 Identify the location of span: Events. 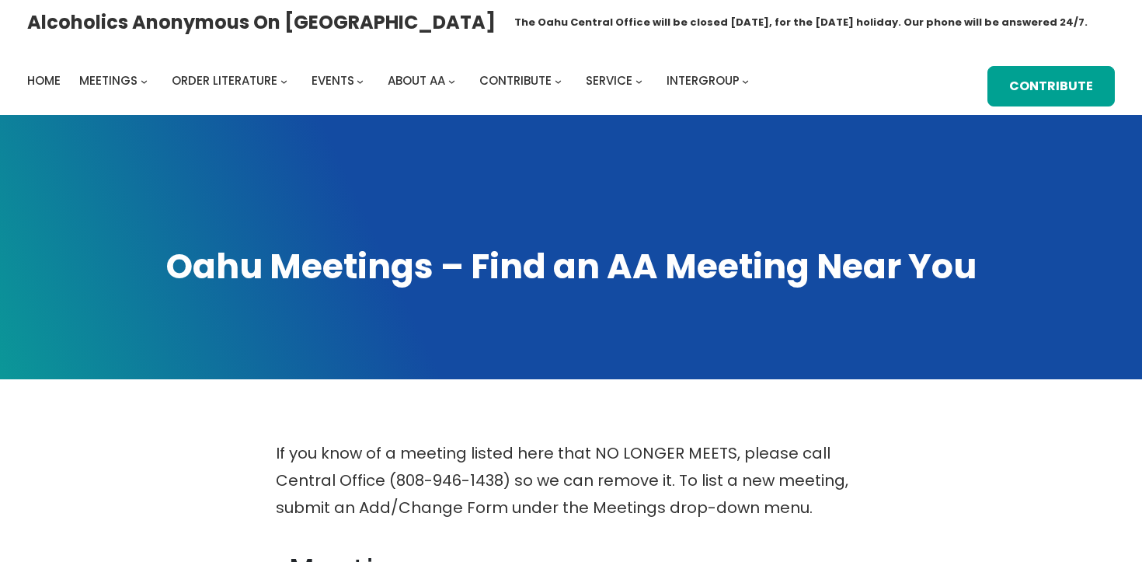
(332, 80).